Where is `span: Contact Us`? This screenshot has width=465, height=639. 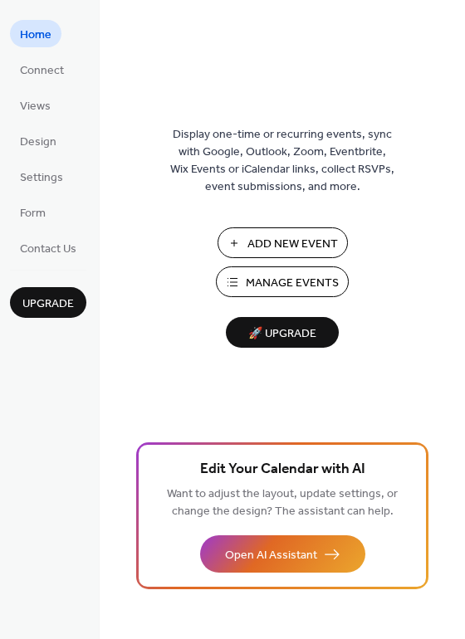 span: Contact Us is located at coordinates (48, 249).